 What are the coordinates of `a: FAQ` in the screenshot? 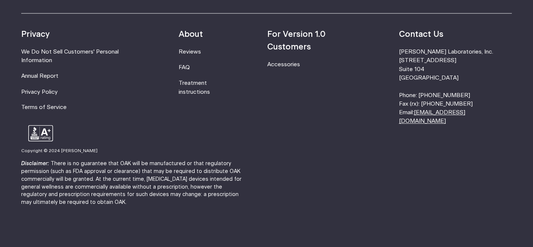 It's located at (184, 67).